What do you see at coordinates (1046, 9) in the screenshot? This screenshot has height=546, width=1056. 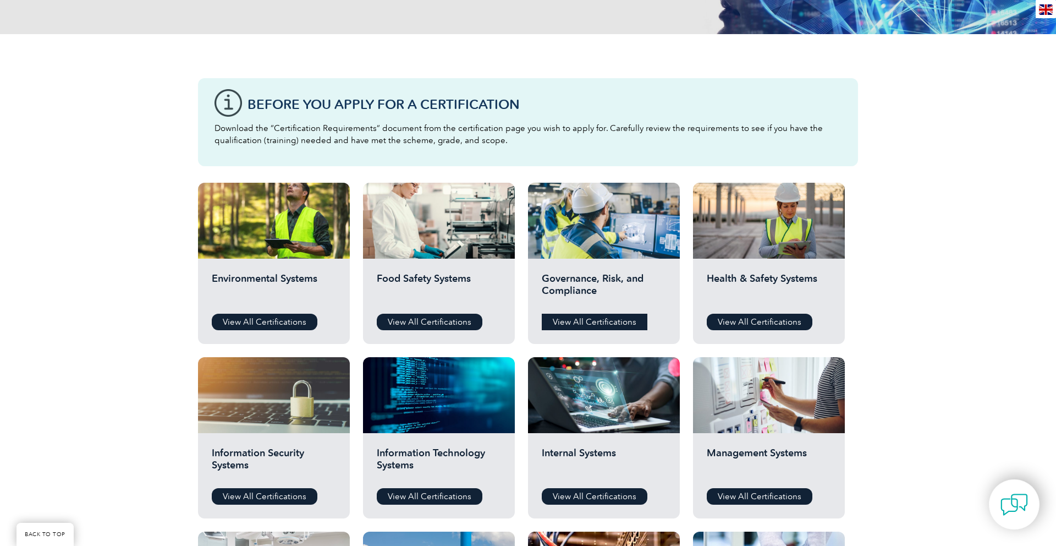 I see `img: en` at bounding box center [1046, 9].